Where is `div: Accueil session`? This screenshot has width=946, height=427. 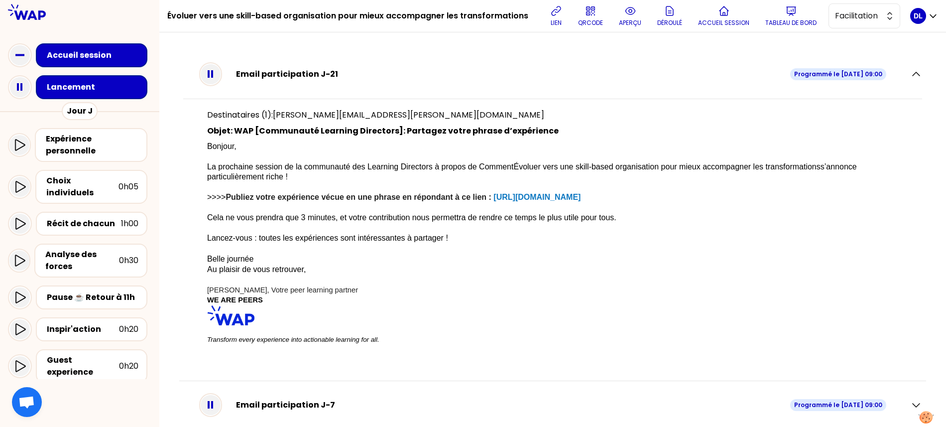 div: Accueil session is located at coordinates (95, 55).